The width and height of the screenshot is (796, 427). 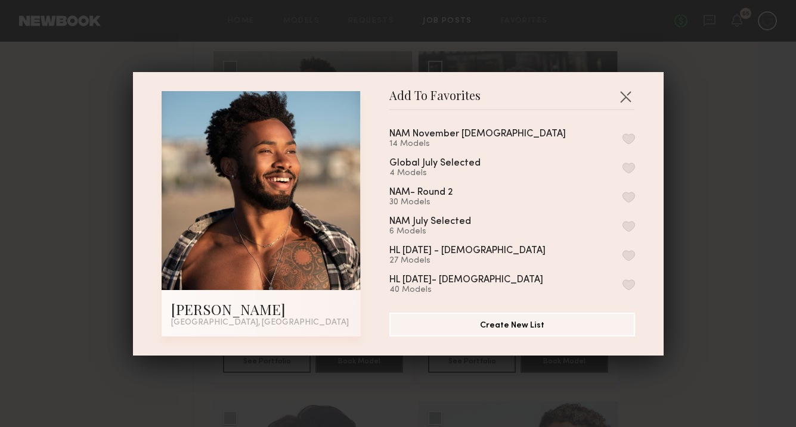 What do you see at coordinates (512, 325) in the screenshot?
I see `button: Create New List` at bounding box center [512, 325].